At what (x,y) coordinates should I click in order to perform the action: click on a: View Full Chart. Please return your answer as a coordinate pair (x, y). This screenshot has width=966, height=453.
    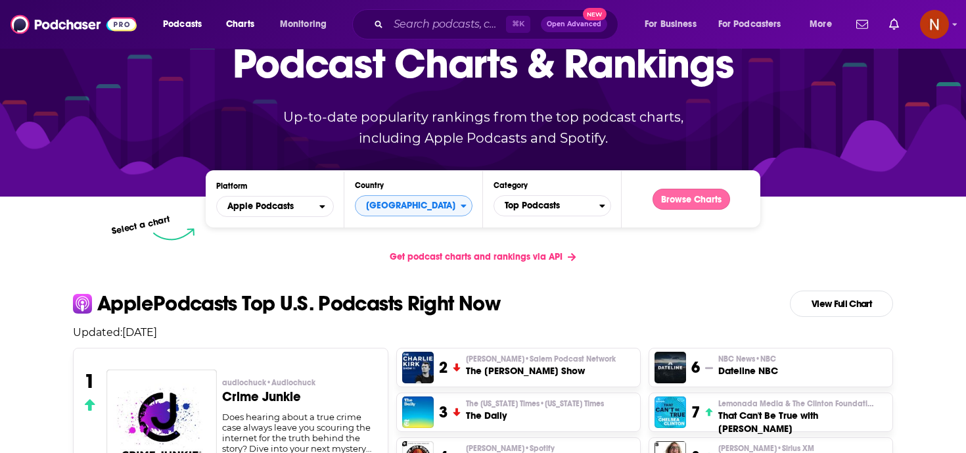
    Looking at the image, I should click on (841, 304).